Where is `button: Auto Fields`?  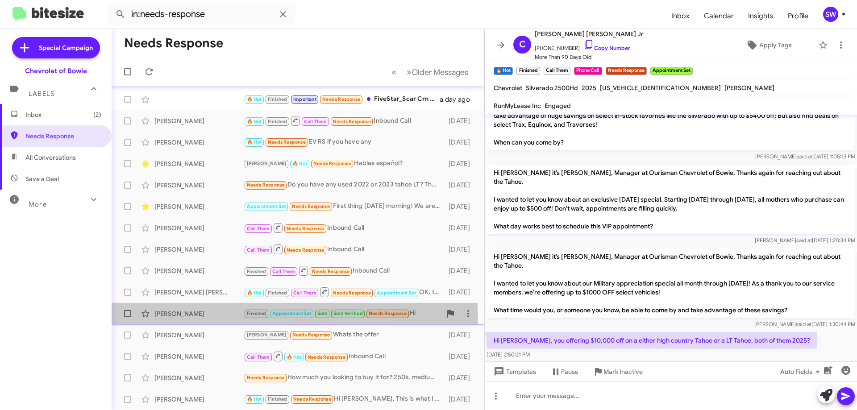 button: Auto Fields is located at coordinates (802, 372).